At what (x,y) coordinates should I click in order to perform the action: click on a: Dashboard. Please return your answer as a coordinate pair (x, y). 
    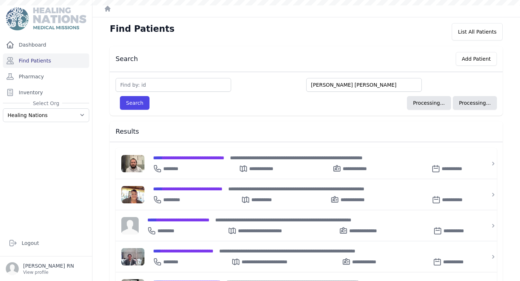
    Looking at the image, I should click on (46, 45).